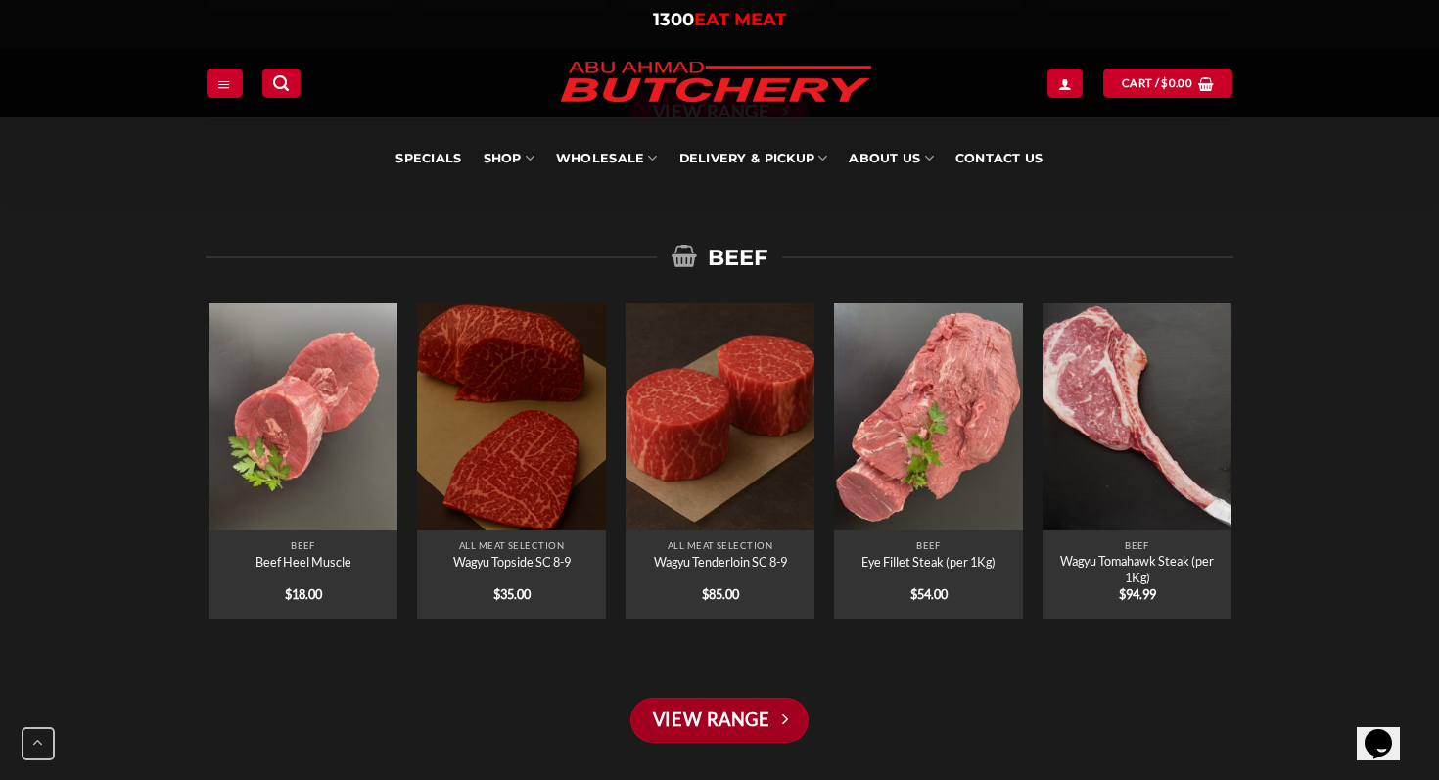 The width and height of the screenshot is (1439, 780). What do you see at coordinates (1137, 595) in the screenshot?
I see `bdi: 94.99` at bounding box center [1137, 595].